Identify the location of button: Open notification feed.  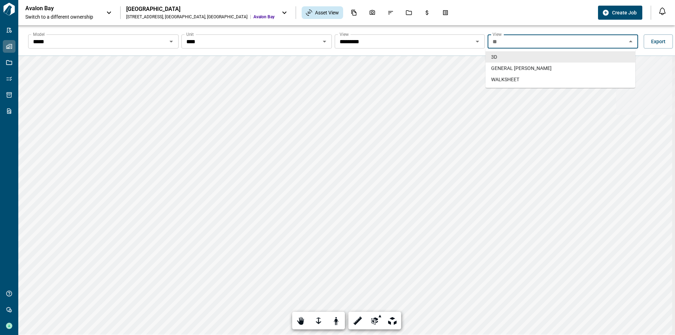
(662, 11).